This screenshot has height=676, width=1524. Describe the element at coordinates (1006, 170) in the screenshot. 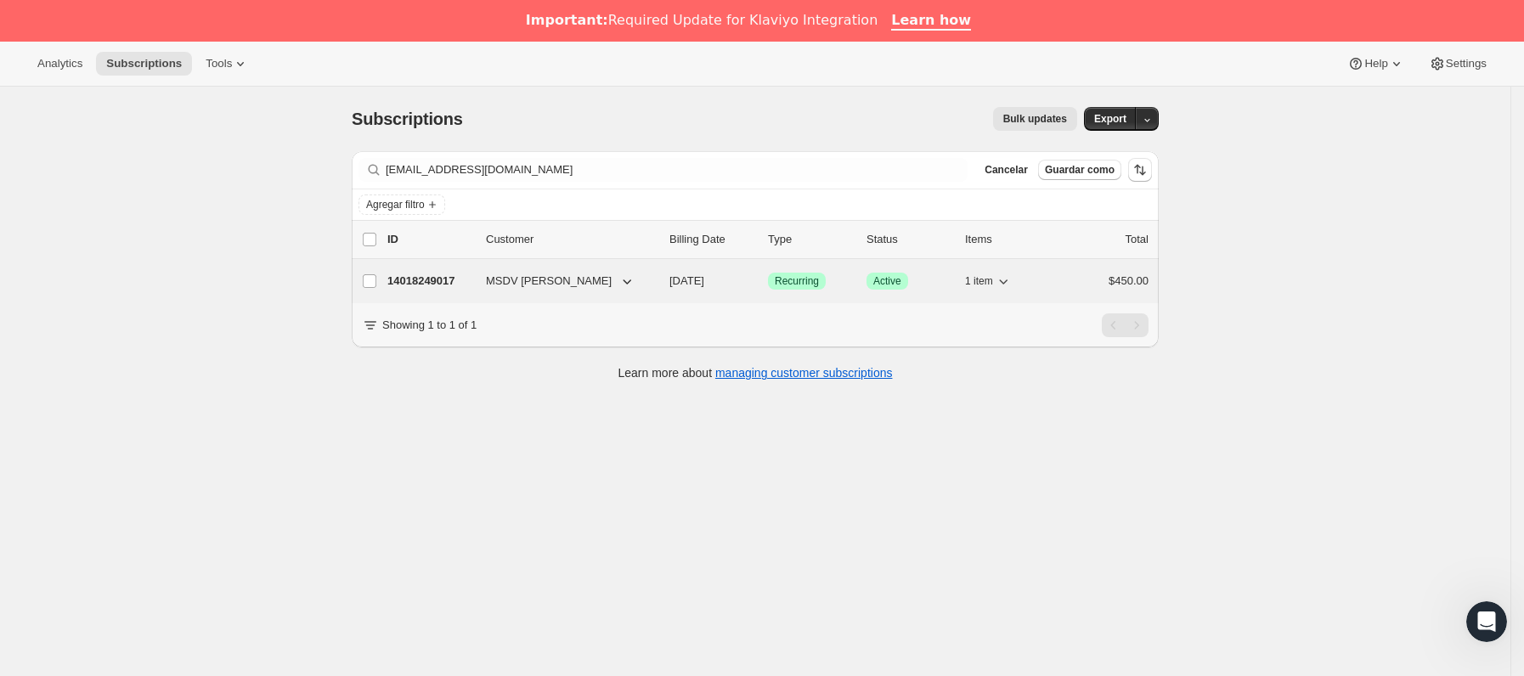

I see `button: Cancelar` at that location.